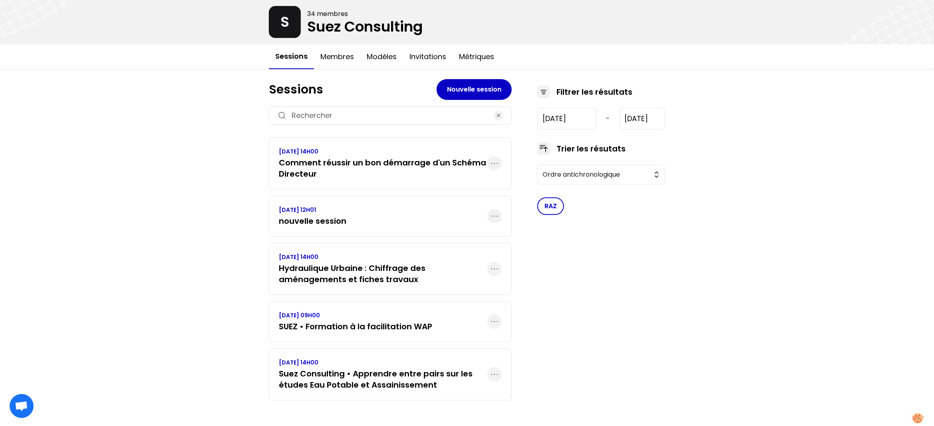  Describe the element at coordinates (337, 57) in the screenshot. I see `button: Membres` at that location.